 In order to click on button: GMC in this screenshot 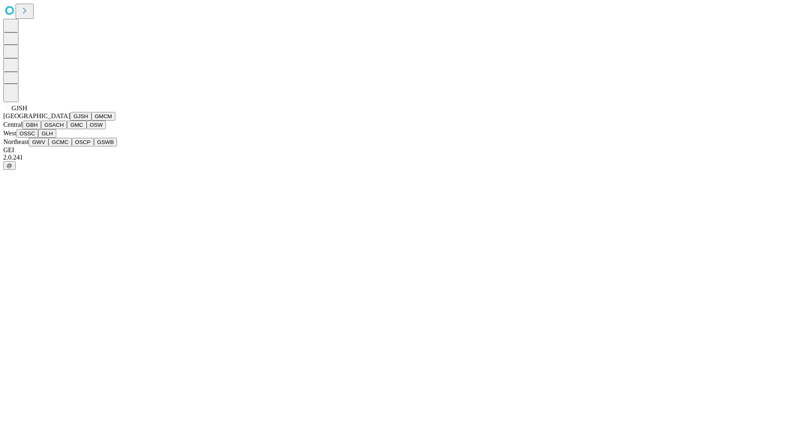, I will do `click(76, 125)`.